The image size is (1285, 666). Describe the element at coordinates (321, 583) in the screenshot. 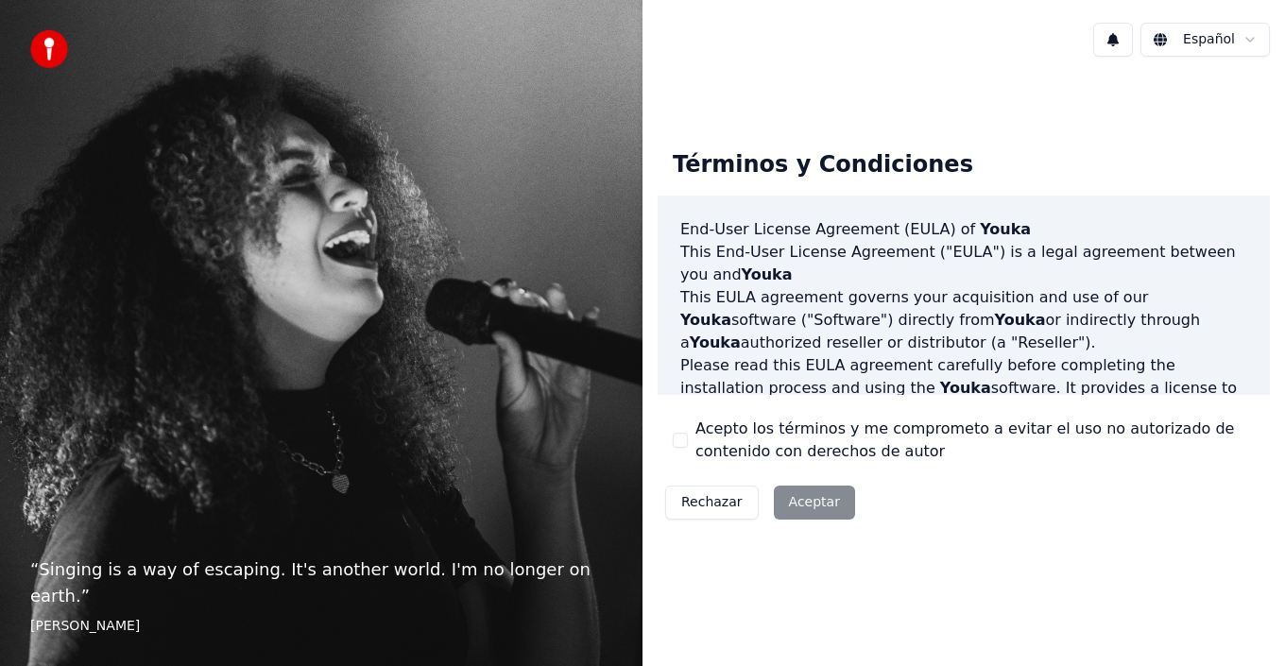

I see `p: “ Singing is a way of escaping. It's another world. I'm no longer on earth. ”` at that location.